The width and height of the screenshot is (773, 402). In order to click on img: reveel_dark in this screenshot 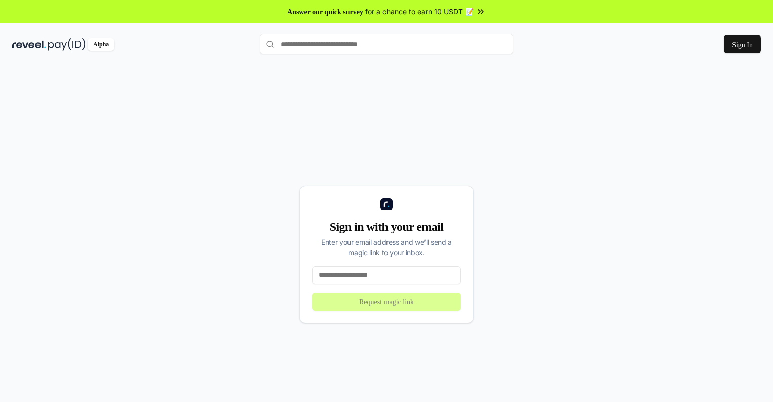, I will do `click(29, 44)`.